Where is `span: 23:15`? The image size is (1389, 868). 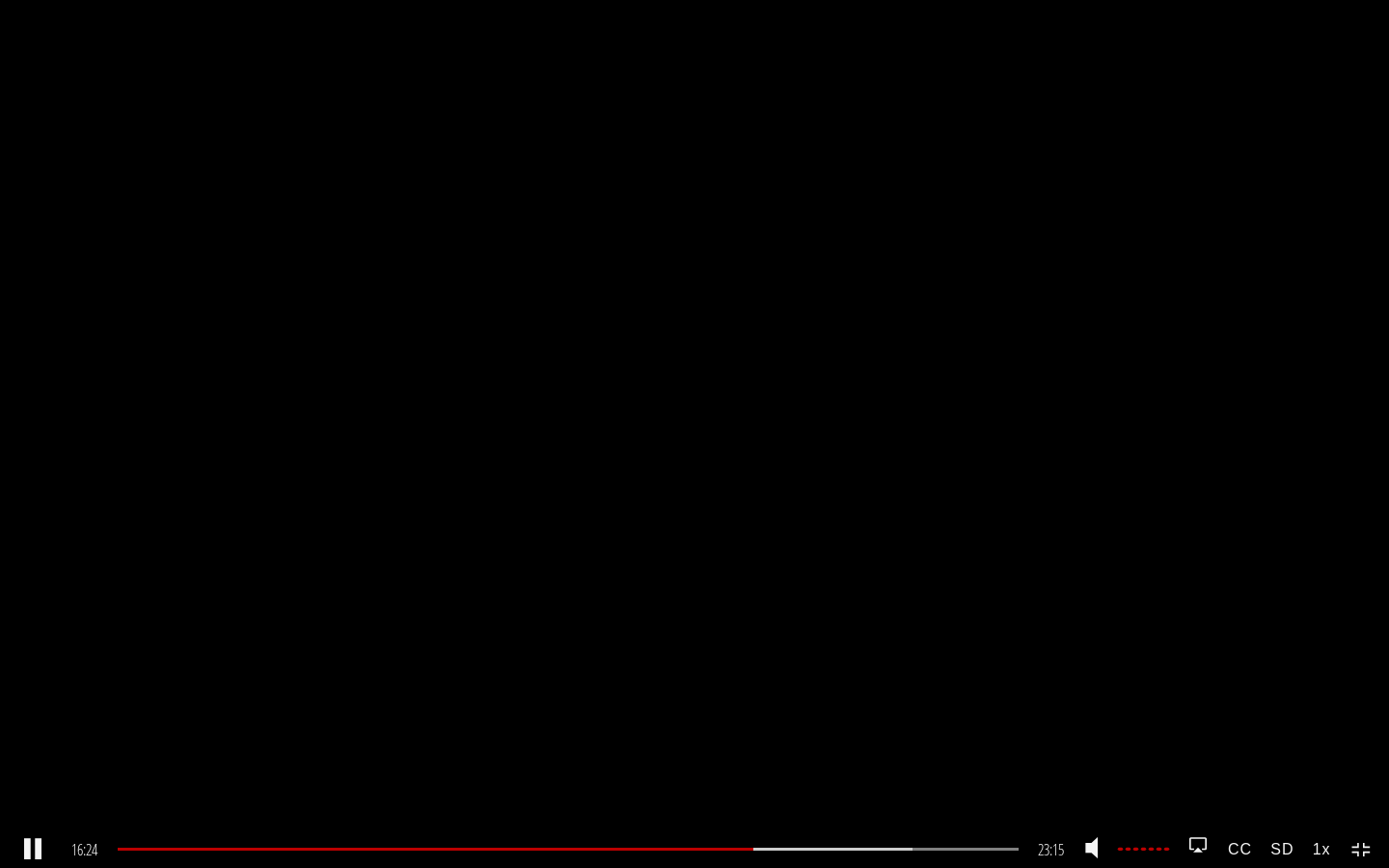
span: 23:15 is located at coordinates (1051, 849).